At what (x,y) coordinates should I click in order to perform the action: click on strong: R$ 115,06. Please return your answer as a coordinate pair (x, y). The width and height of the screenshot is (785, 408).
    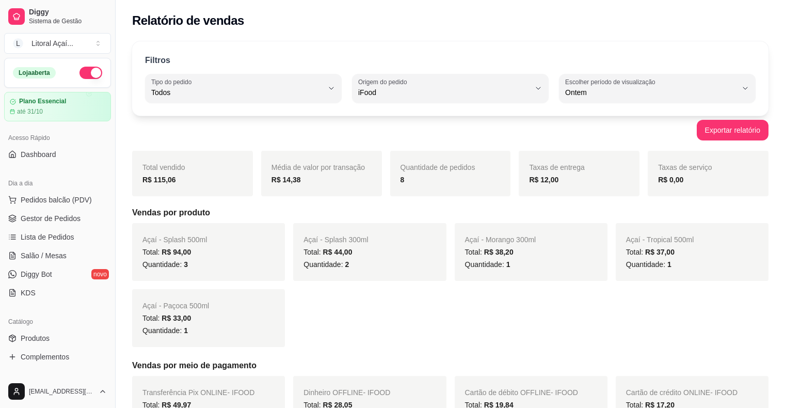
    Looking at the image, I should click on (159, 180).